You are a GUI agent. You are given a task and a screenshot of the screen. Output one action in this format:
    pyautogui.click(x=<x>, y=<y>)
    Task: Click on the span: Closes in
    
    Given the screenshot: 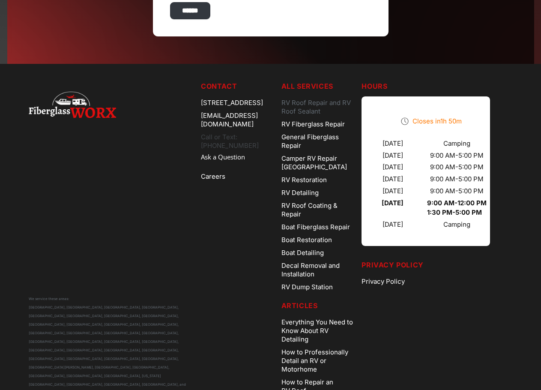 What is the action you would take?
    pyautogui.click(x=437, y=121)
    